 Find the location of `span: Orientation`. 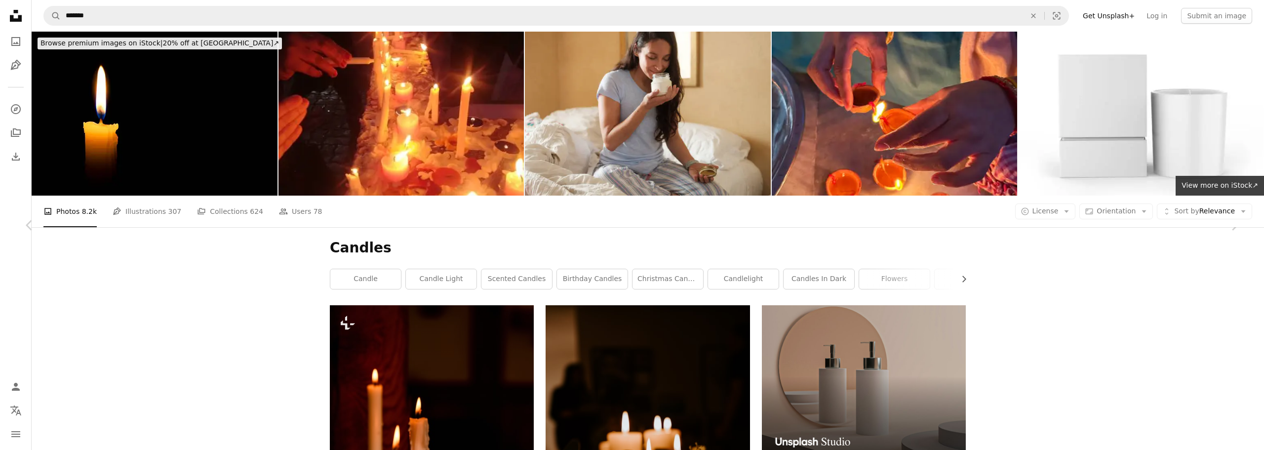

span: Orientation is located at coordinates (1116, 211).